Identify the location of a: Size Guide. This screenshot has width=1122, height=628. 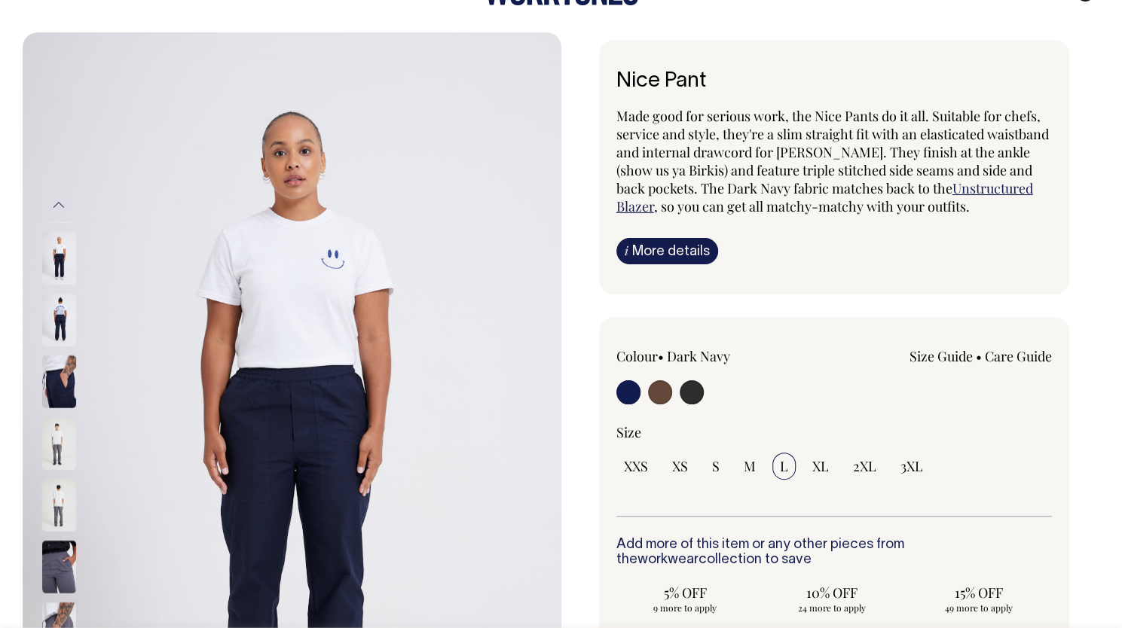
(941, 356).